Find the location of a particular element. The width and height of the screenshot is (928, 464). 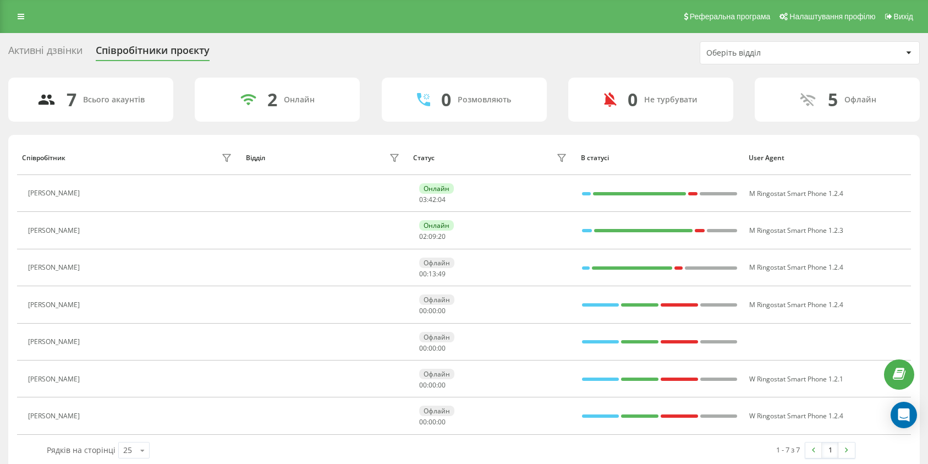

div: Не турбувати is located at coordinates (670, 100).